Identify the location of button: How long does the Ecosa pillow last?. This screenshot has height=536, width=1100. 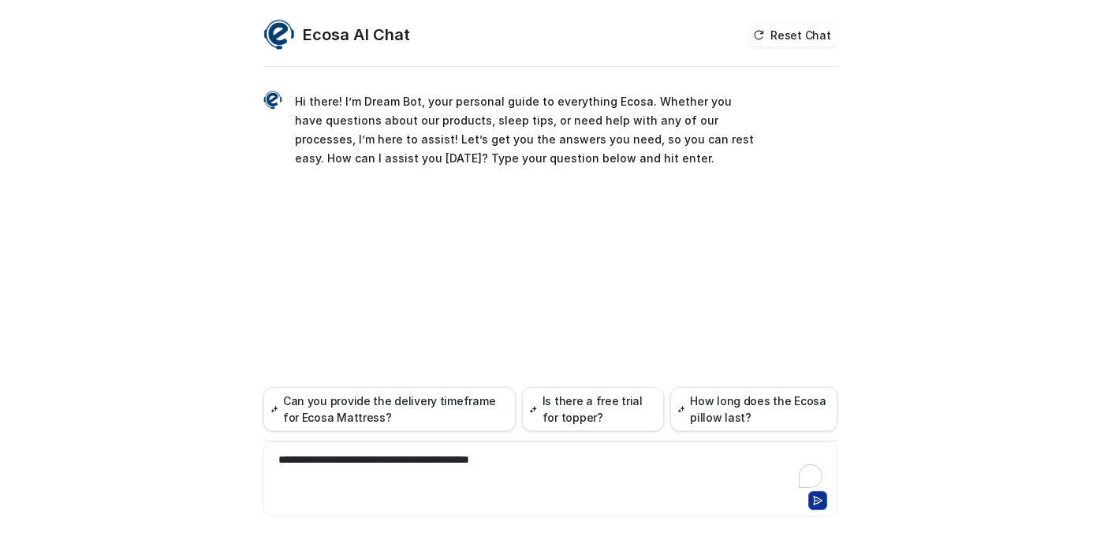
(754, 409).